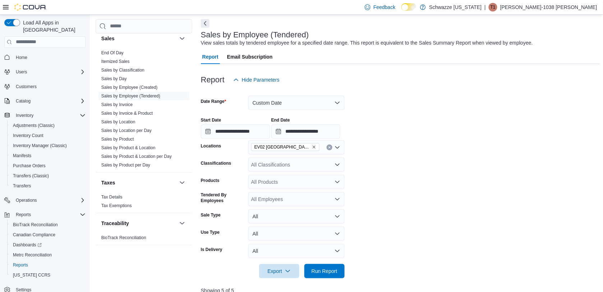 This screenshot has height=292, width=603. I want to click on div: View sales totals by tendered employee for a specified date range. This report is equivalent to t..., so click(367, 43).